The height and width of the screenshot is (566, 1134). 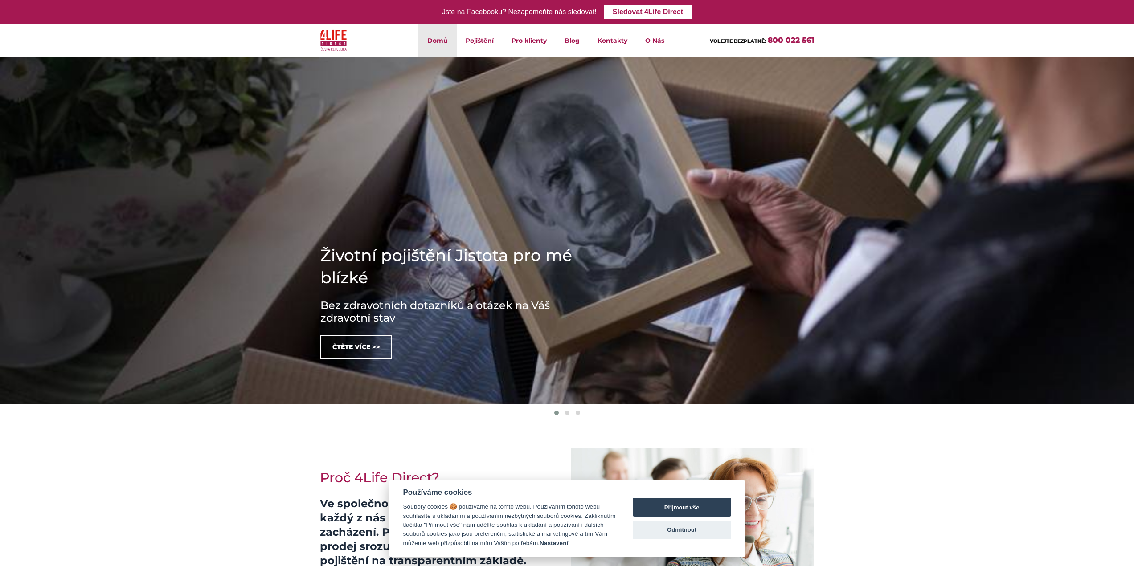 I want to click on a: Čtěte více >>, so click(x=356, y=347).